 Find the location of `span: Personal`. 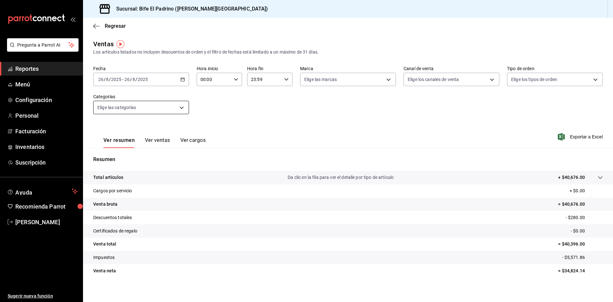

span: Personal is located at coordinates (46, 116).